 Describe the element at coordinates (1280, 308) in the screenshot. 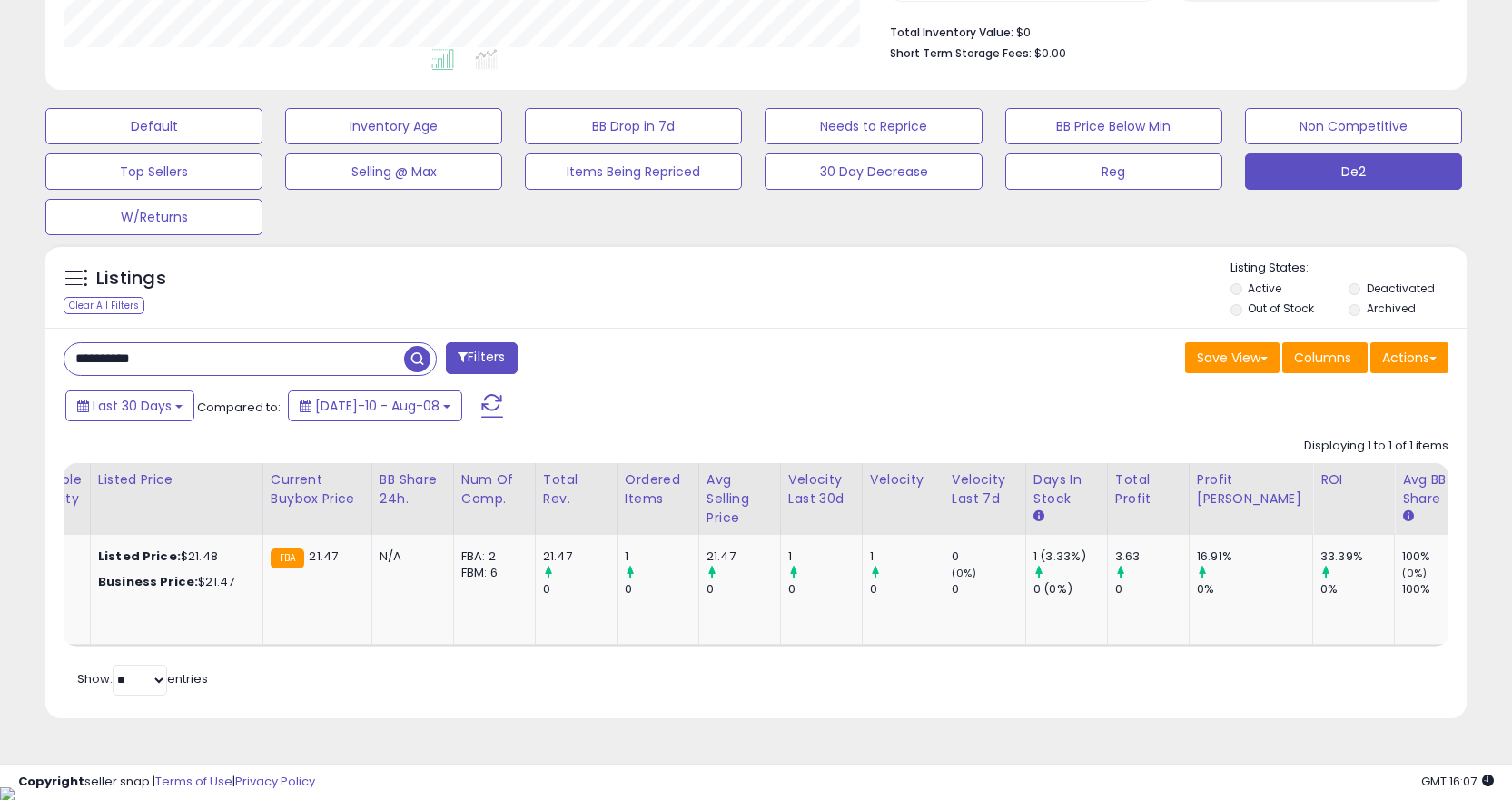

I see `label: Out of Stock` at that location.